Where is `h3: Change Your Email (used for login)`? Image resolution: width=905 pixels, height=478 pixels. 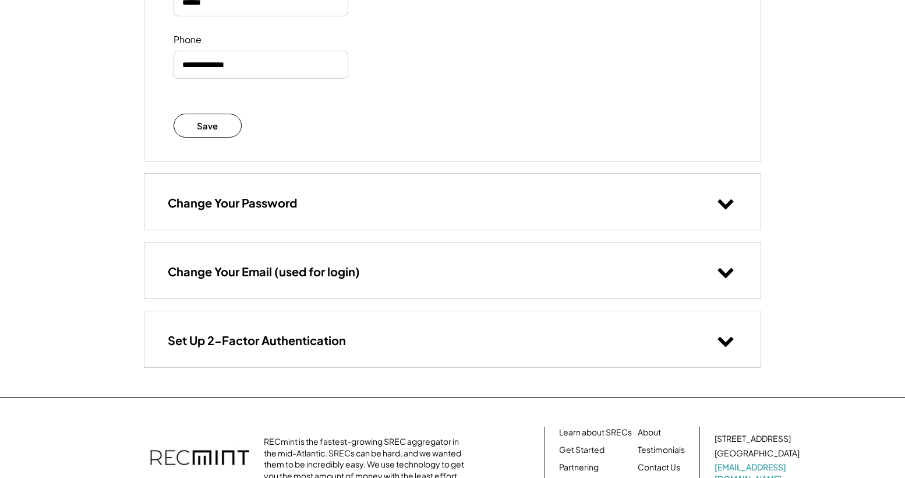 h3: Change Your Email (used for login) is located at coordinates (264, 271).